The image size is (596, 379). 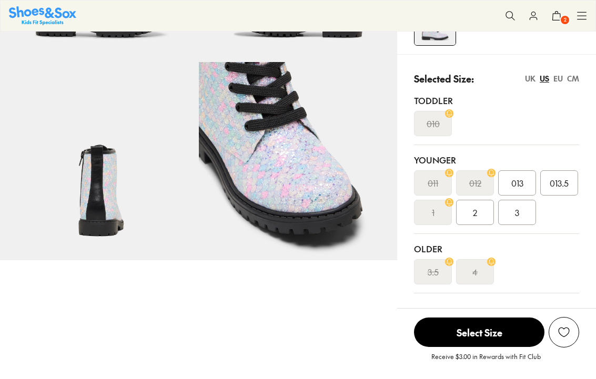 I want to click on div: UK, so click(x=530, y=78).